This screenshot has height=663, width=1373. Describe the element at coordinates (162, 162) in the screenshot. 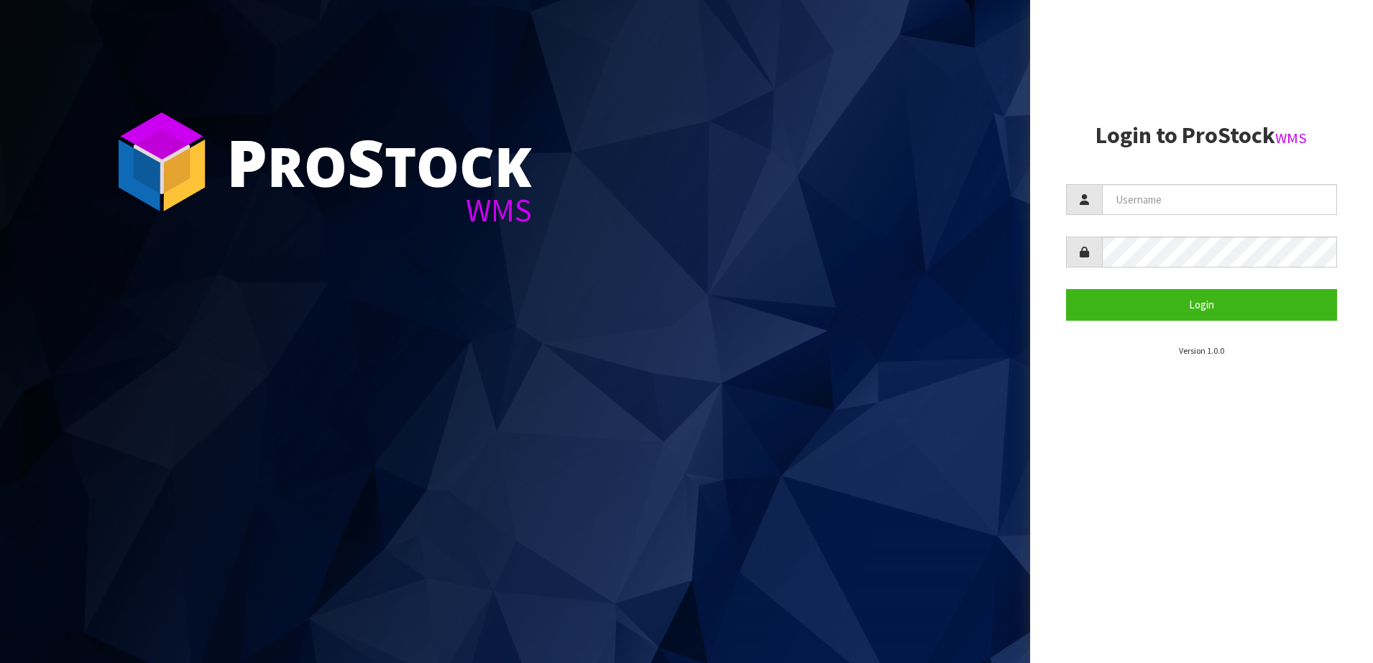

I see `img: ProStock Cube` at that location.